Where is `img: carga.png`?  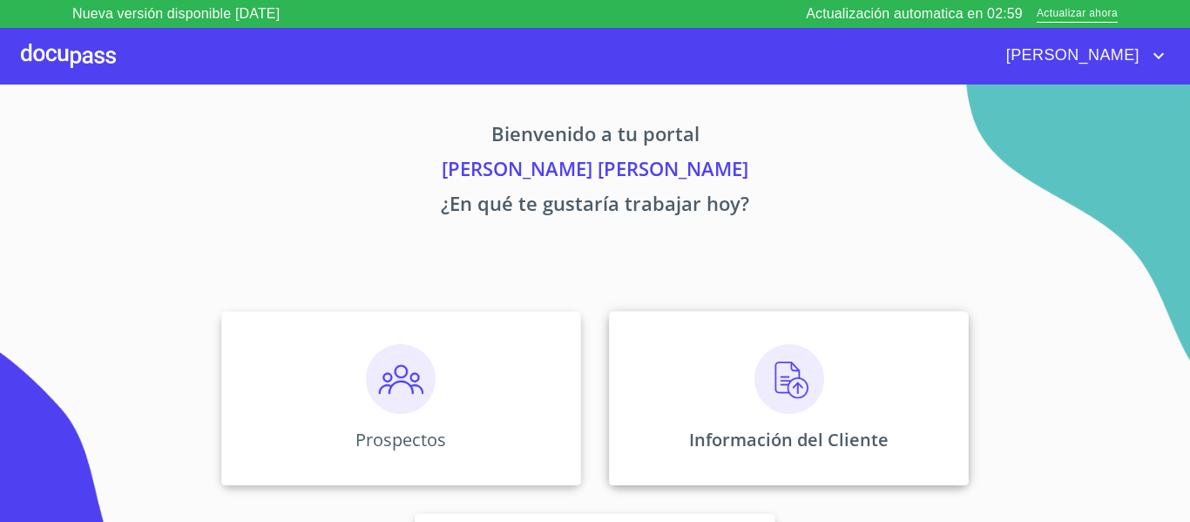
img: carga.png is located at coordinates (789, 379).